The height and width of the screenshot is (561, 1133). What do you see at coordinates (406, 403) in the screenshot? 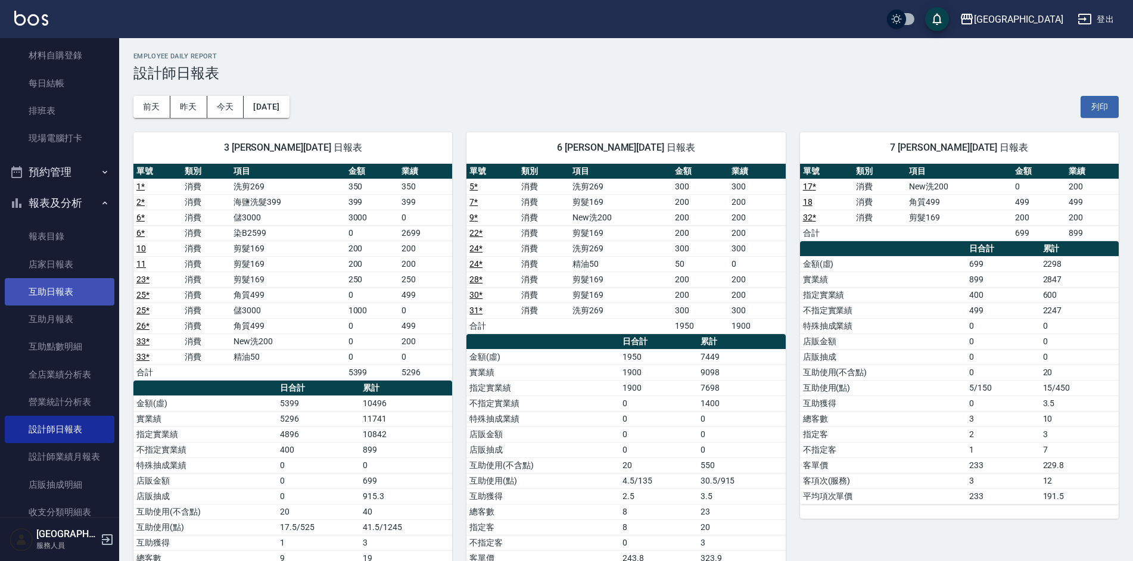
I see `td: 10496` at bounding box center [406, 403].